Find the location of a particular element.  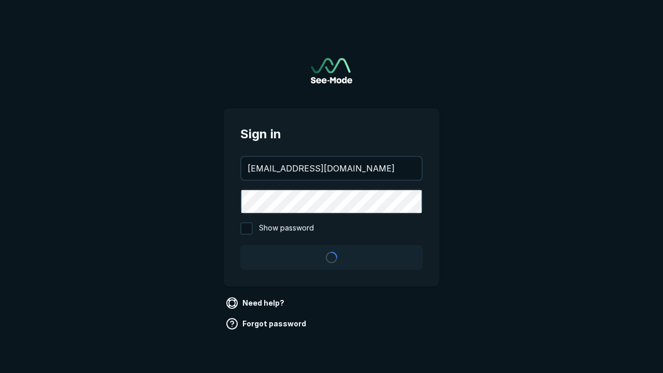

a: Need help? is located at coordinates (256, 303).